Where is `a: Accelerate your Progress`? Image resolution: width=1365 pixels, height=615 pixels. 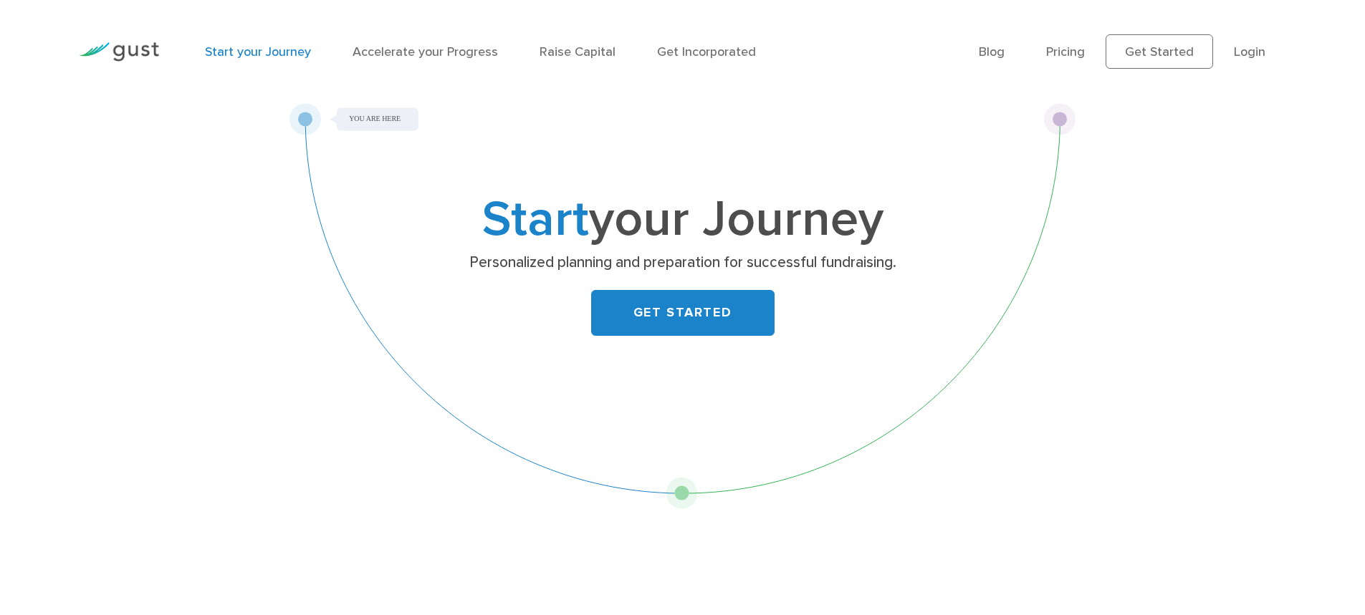 a: Accelerate your Progress is located at coordinates (425, 52).